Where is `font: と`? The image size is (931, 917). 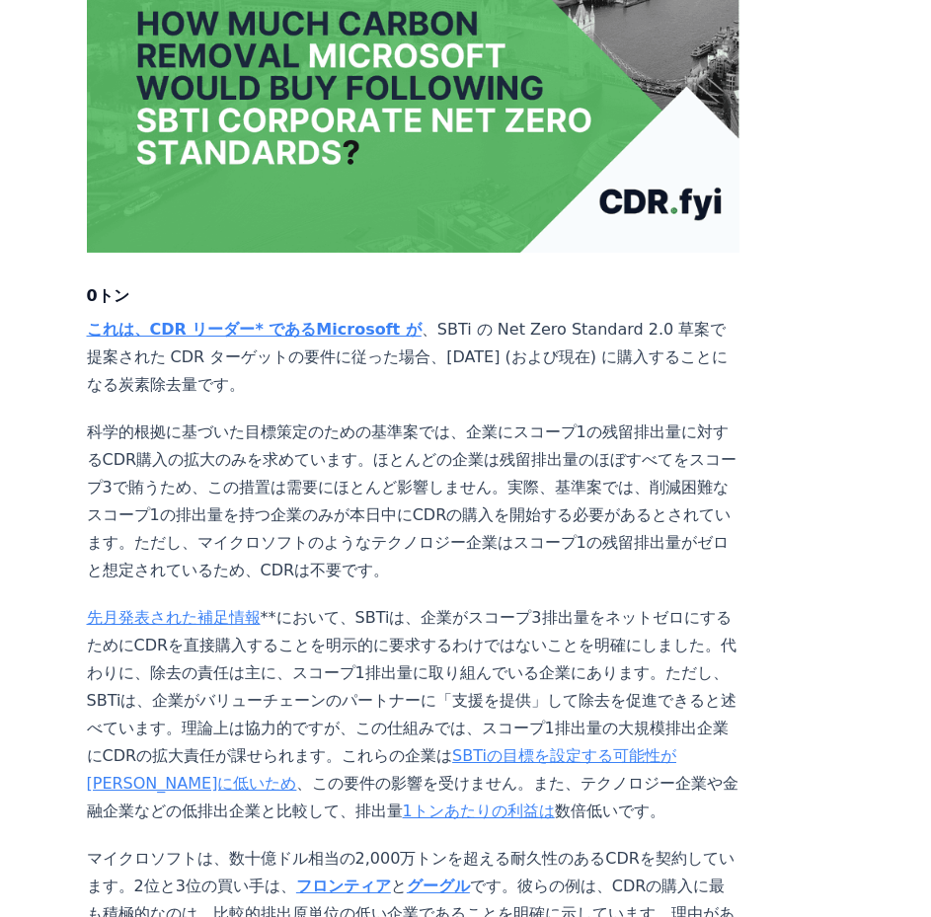 font: と is located at coordinates (399, 885).